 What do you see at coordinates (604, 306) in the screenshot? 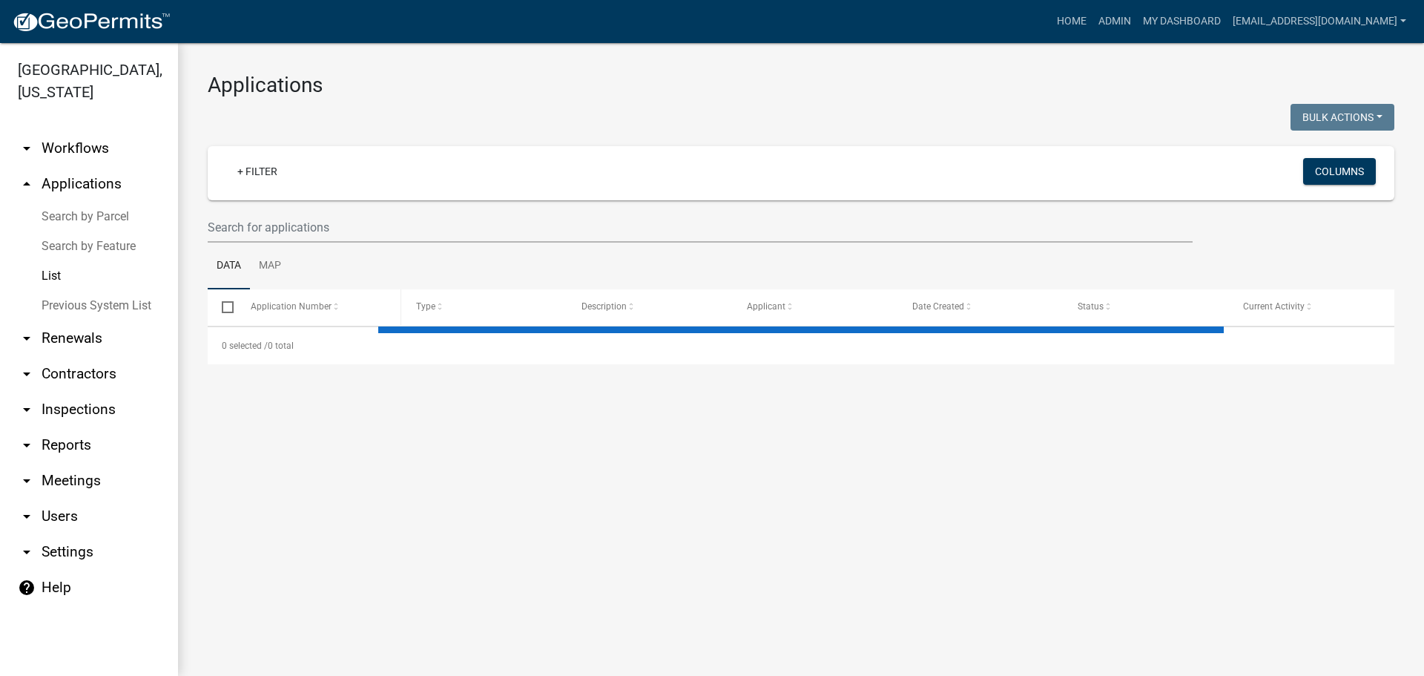
I see `span: Description` at bounding box center [604, 306].